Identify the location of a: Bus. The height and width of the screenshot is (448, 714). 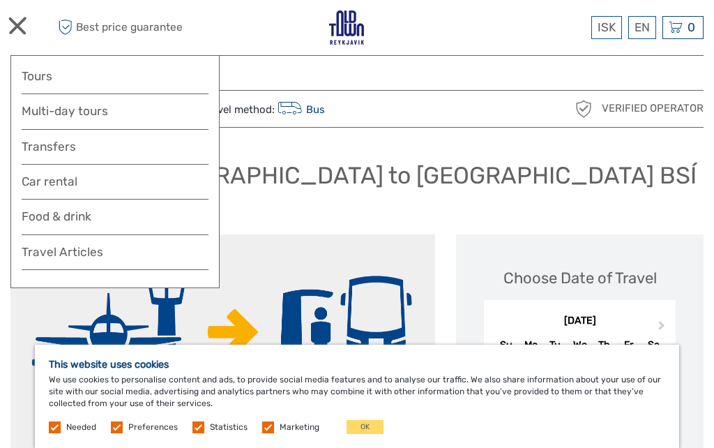
(300, 109).